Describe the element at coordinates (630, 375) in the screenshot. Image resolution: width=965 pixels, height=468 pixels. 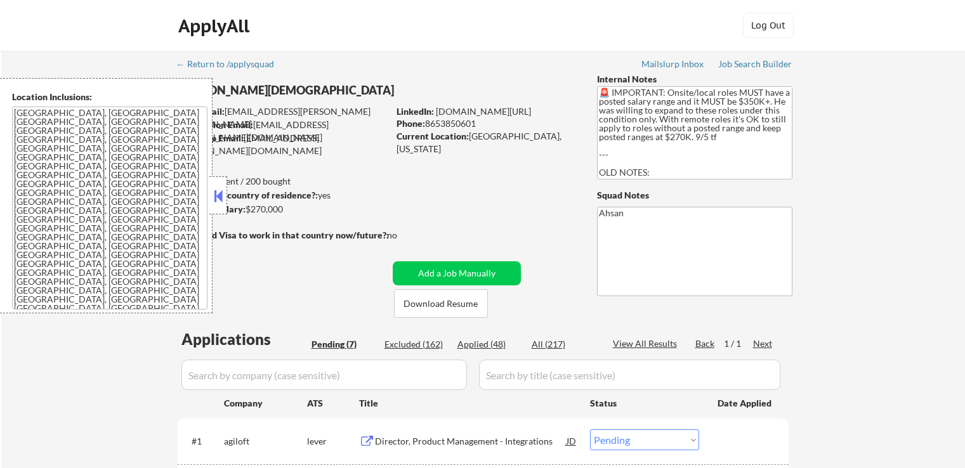
I see `input: Search by title (case sensitive)` at that location.